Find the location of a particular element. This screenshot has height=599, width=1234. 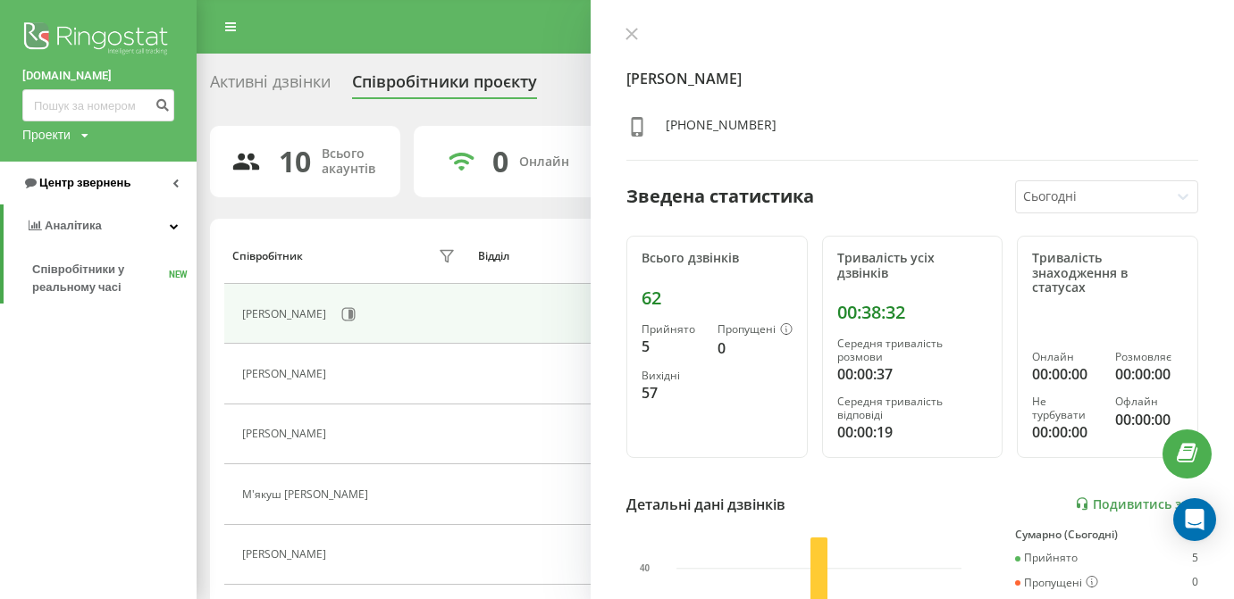

div: Всього дзвінків is located at coordinates (716, 258).